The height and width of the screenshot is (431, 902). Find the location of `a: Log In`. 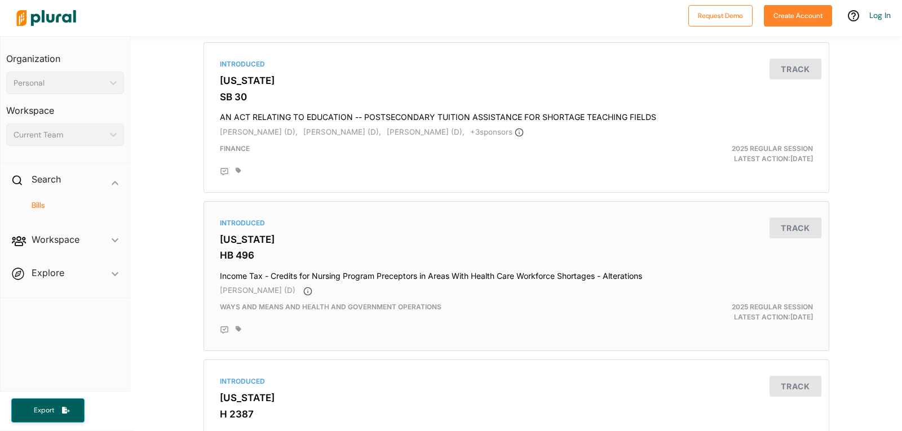

a: Log In is located at coordinates (880, 15).